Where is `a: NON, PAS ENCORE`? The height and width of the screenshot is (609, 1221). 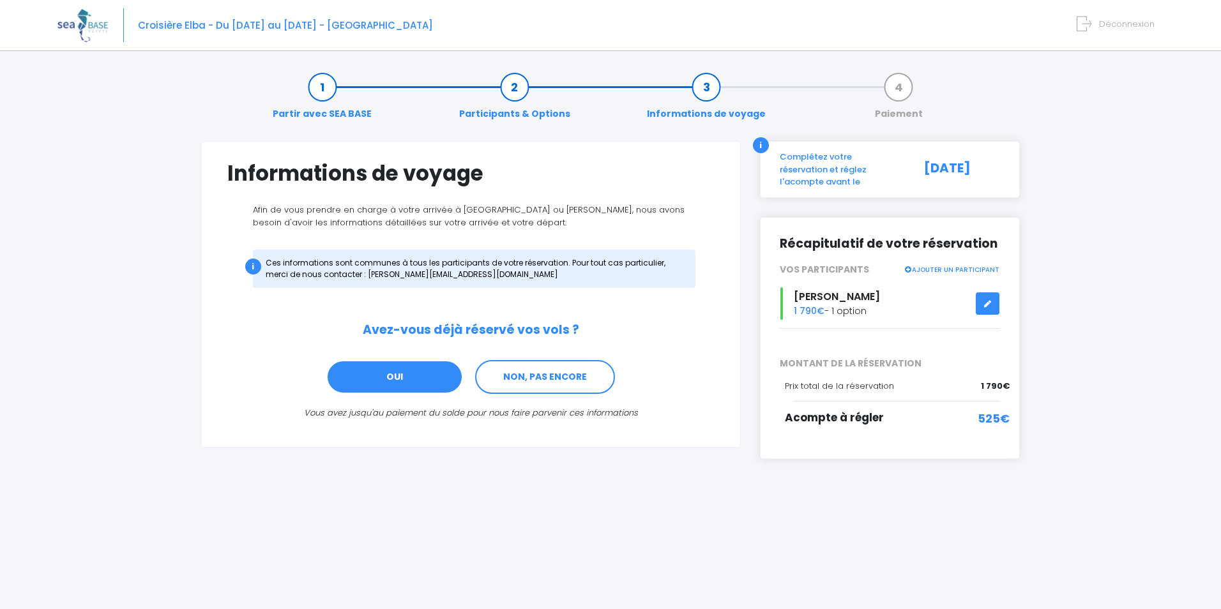
a: NON, PAS ENCORE is located at coordinates (545, 377).